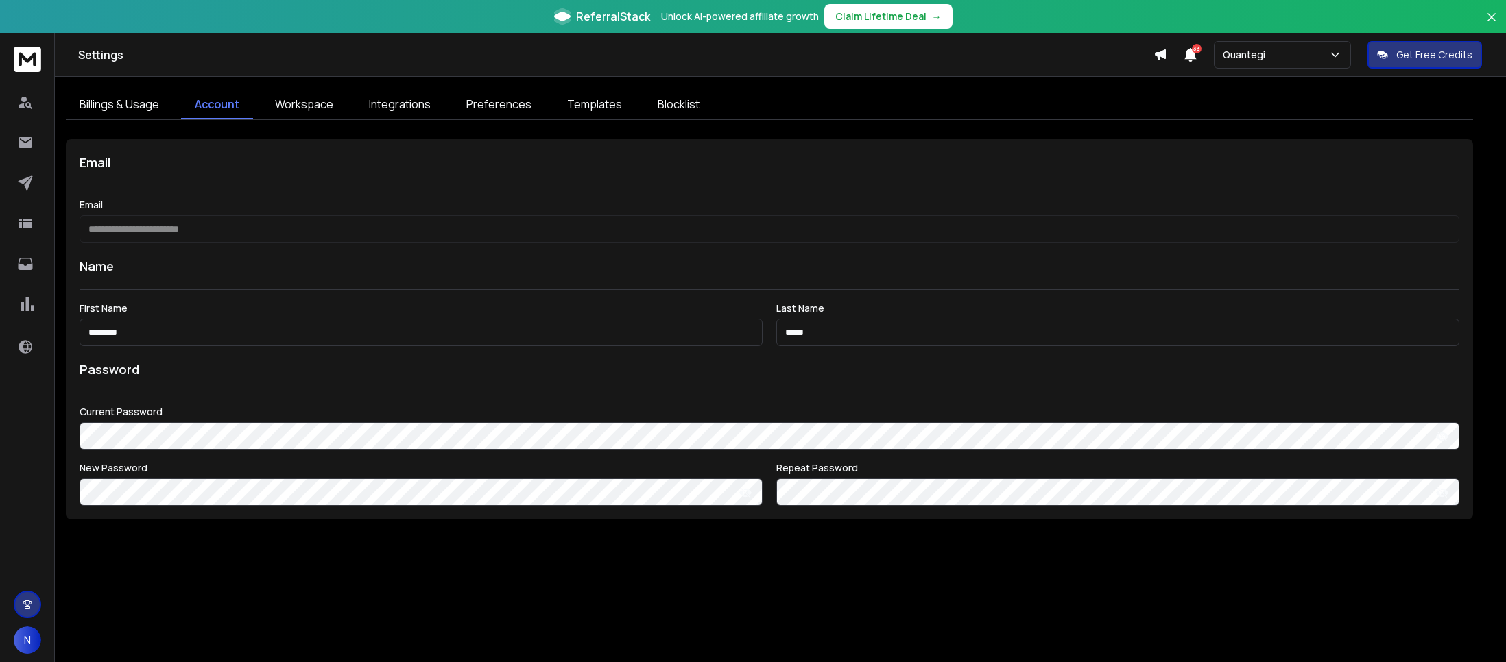 The image size is (1506, 662). Describe the element at coordinates (498, 105) in the screenshot. I see `a: Preferences` at that location.